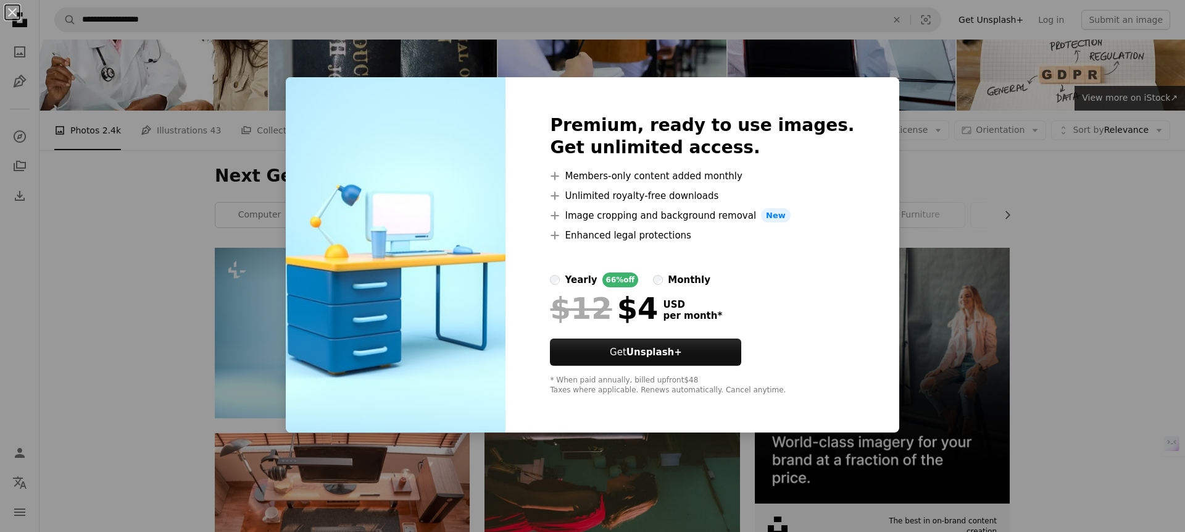 The image size is (1185, 532). What do you see at coordinates (581, 280) in the screenshot?
I see `div: yearly` at bounding box center [581, 280].